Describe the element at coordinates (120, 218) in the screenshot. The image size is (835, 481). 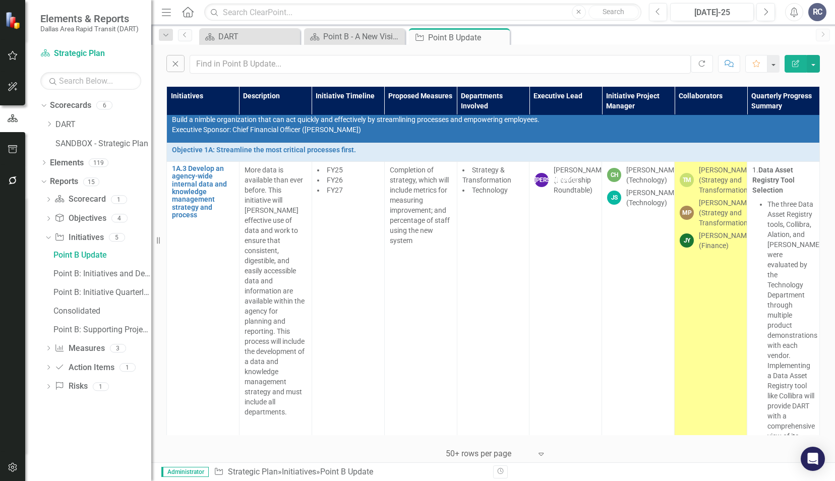
I see `div: 4` at that location.